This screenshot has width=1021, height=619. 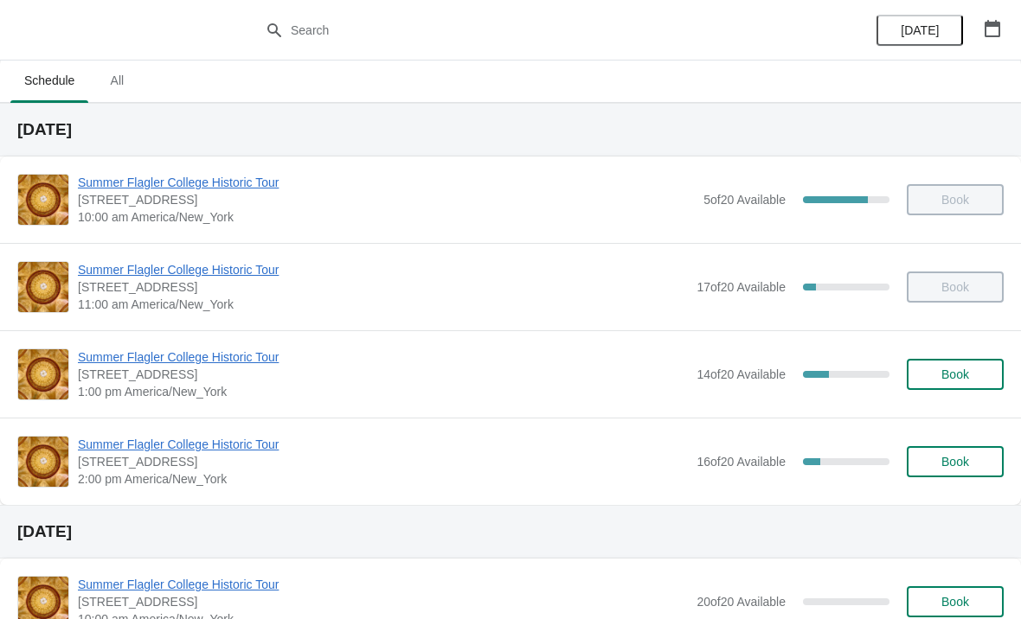 What do you see at coordinates (386, 217) in the screenshot?
I see `span: 10:00 am America/New_York` at bounding box center [386, 217].